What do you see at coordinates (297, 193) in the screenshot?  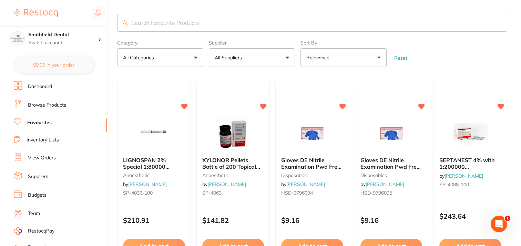 I see `span: HSD-9796094` at bounding box center [297, 193].